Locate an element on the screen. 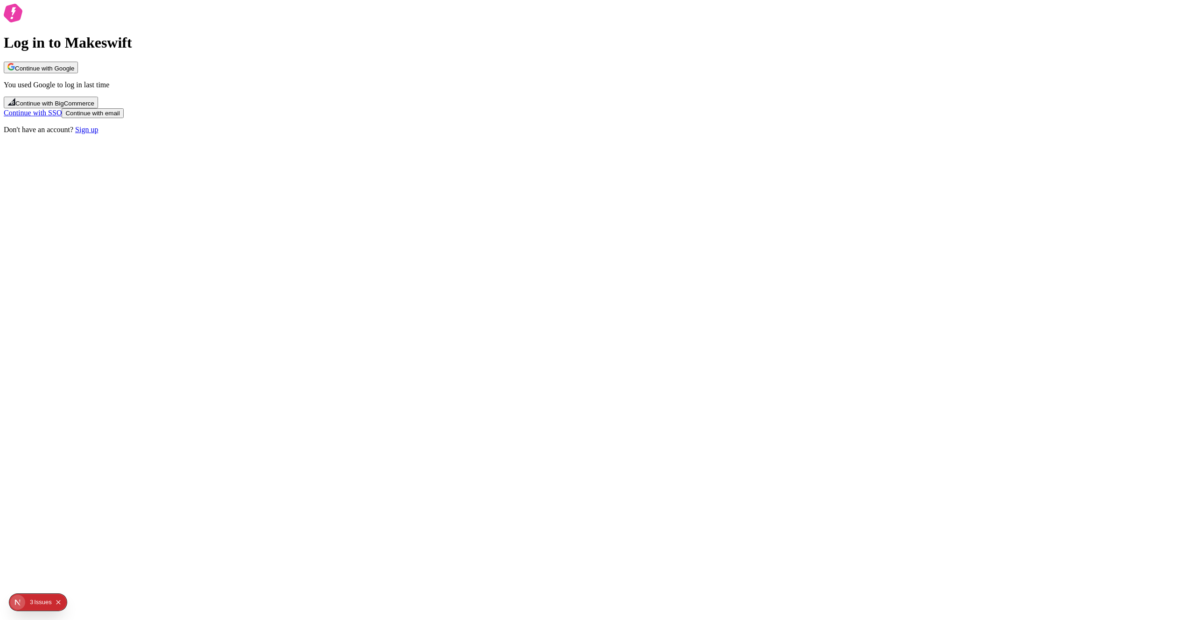  h1: Log in to Makeswift is located at coordinates (598, 42).